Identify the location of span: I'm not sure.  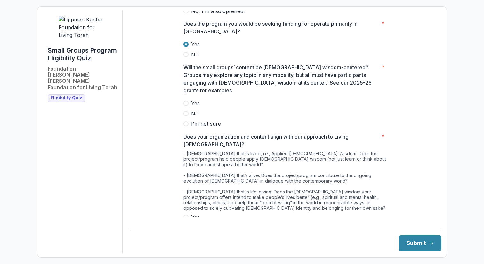
(206, 124).